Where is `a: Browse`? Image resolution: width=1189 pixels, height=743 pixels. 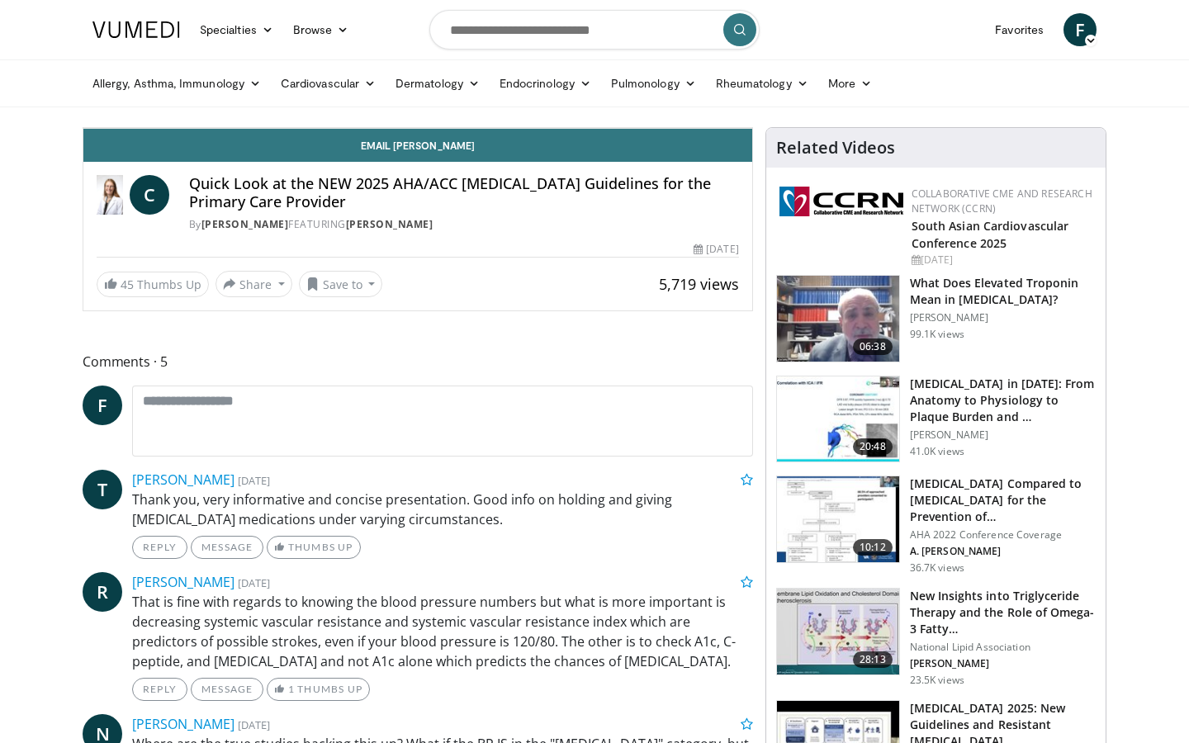 a: Browse is located at coordinates (321, 30).